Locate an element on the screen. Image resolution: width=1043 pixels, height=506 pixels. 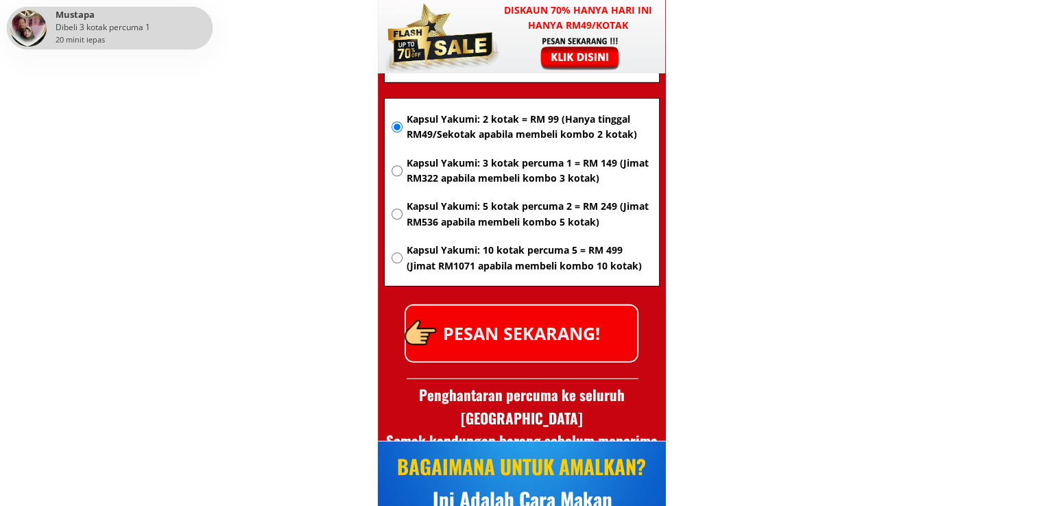
span: Kapsul Yakumi: 10 kotak percuma 5 = RM 499 (Jimat RM1071 apabila membeli kombo 10 kotak) is located at coordinates (529, 258).